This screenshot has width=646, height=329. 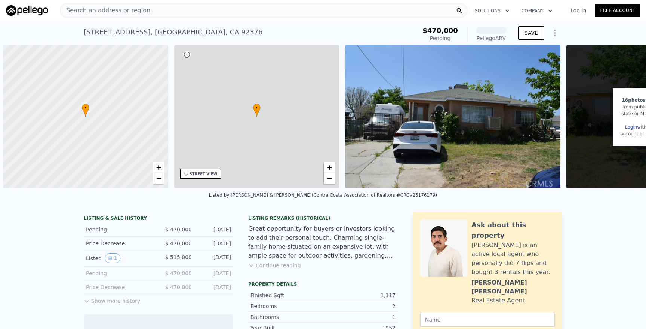 What do you see at coordinates (287, 306) in the screenshot?
I see `div: Bedrooms` at bounding box center [287, 306].